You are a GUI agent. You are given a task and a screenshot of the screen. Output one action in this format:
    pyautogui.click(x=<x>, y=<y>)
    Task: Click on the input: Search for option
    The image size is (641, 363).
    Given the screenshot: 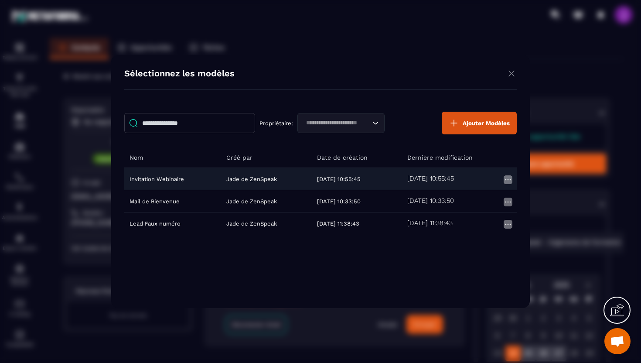 What is the action you would take?
    pyautogui.click(x=337, y=123)
    